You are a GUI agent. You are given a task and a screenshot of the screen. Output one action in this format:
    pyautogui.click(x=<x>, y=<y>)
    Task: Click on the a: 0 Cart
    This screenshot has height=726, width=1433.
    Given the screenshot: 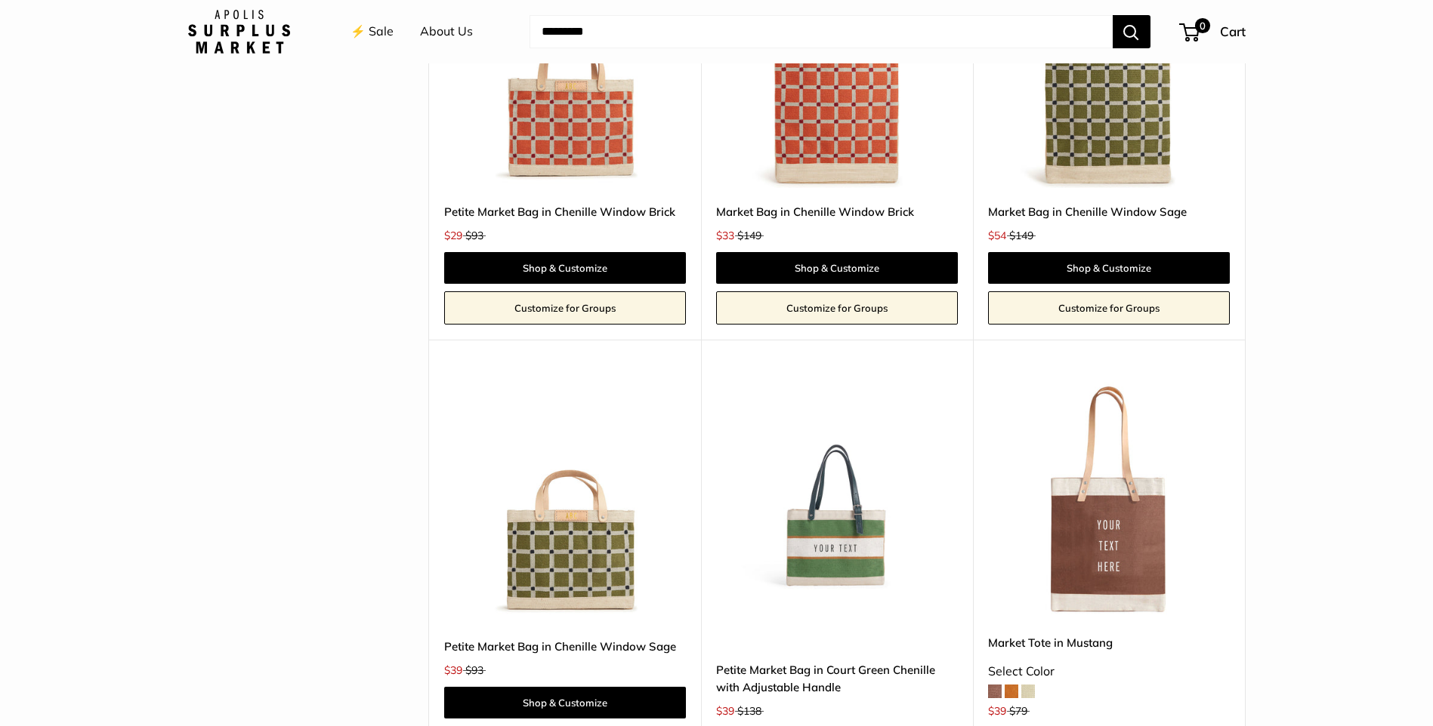 What is the action you would take?
    pyautogui.click(x=1213, y=32)
    